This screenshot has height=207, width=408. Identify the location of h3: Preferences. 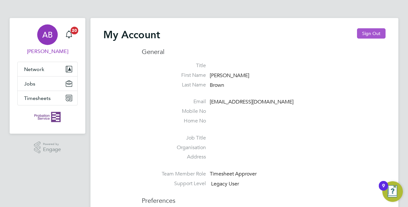
(264, 197).